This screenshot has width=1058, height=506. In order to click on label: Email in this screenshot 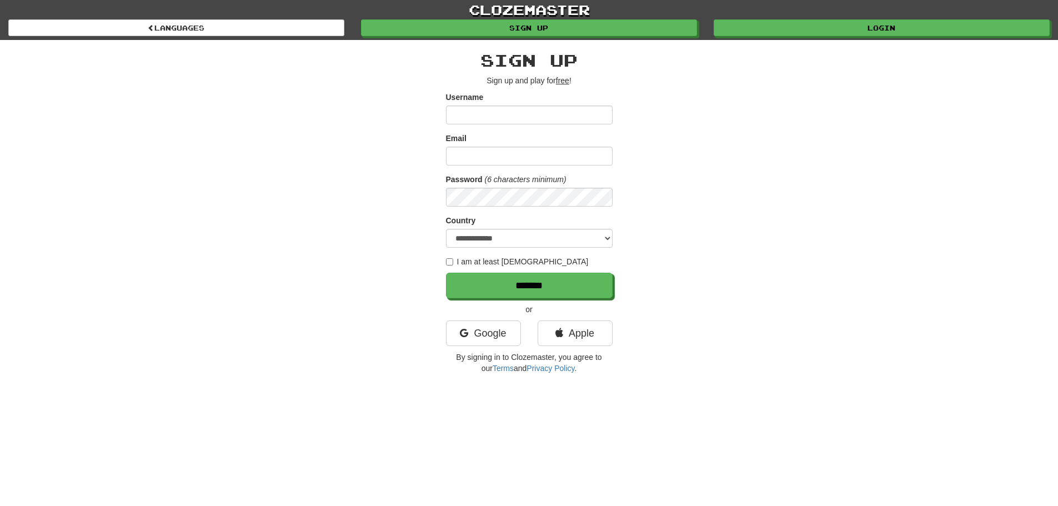, I will do `click(456, 138)`.